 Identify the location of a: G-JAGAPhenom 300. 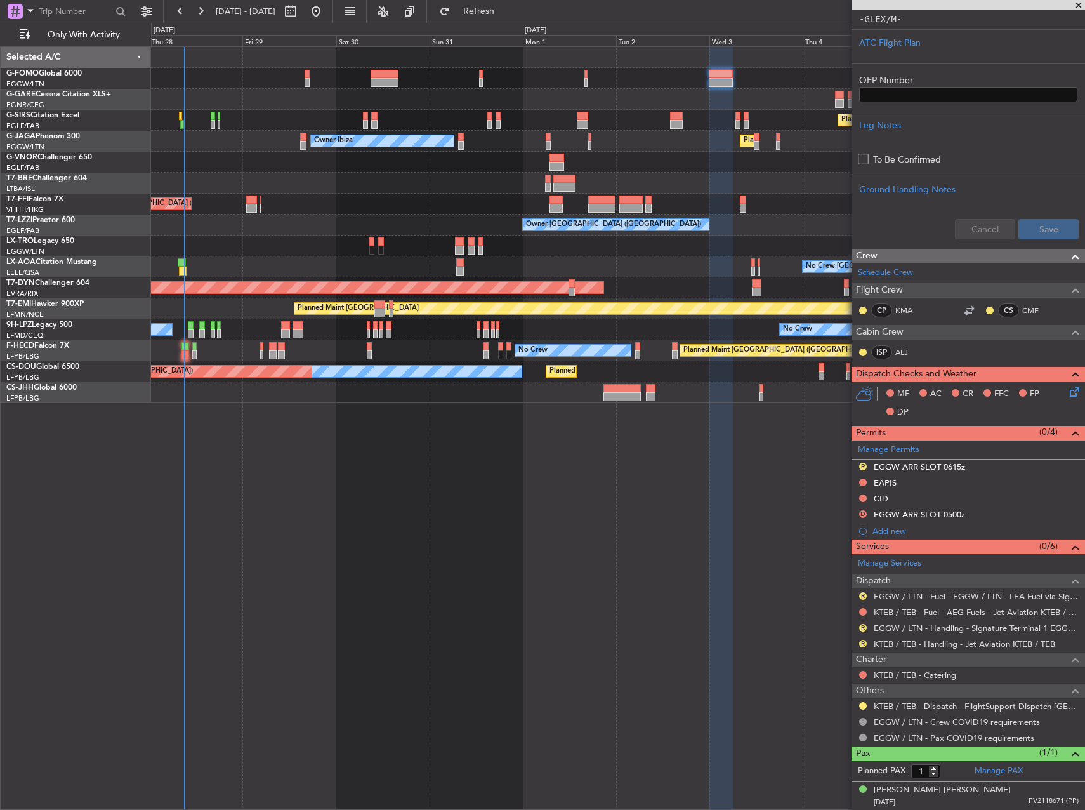
(43, 136).